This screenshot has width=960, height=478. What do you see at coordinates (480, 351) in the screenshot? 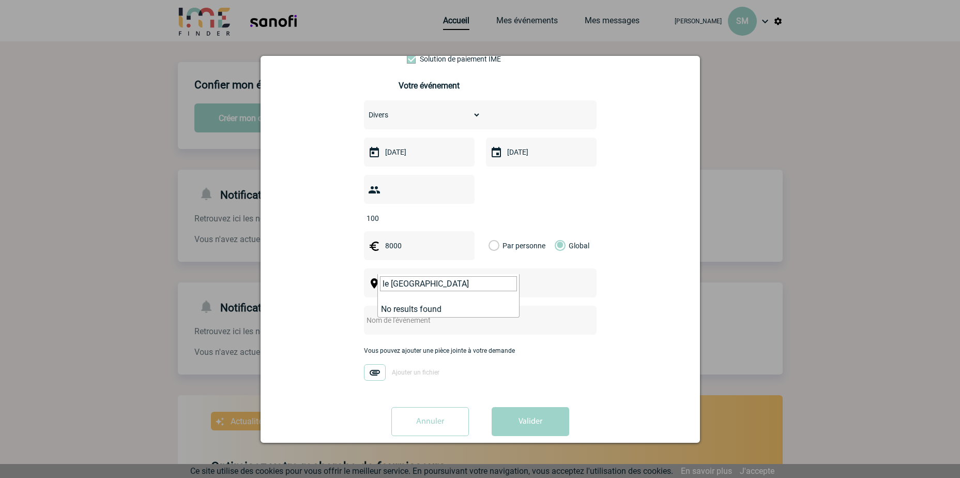
I see `p: Vous pouvez ajouter une pièce jointe à votre demande` at bounding box center [480, 351].